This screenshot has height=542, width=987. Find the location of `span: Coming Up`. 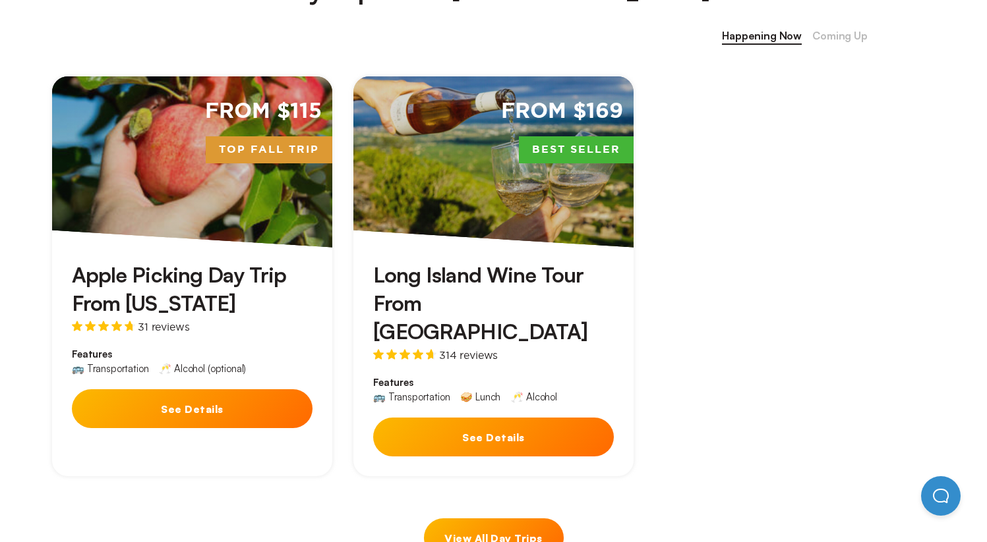

span: Coming Up is located at coordinates (840, 36).